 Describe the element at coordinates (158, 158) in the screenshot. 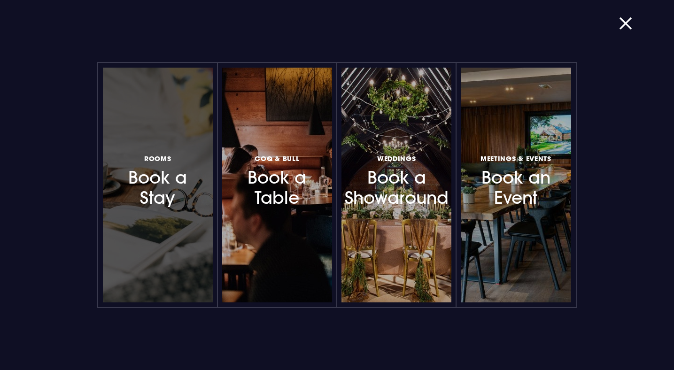

I see `span: Rooms` at that location.